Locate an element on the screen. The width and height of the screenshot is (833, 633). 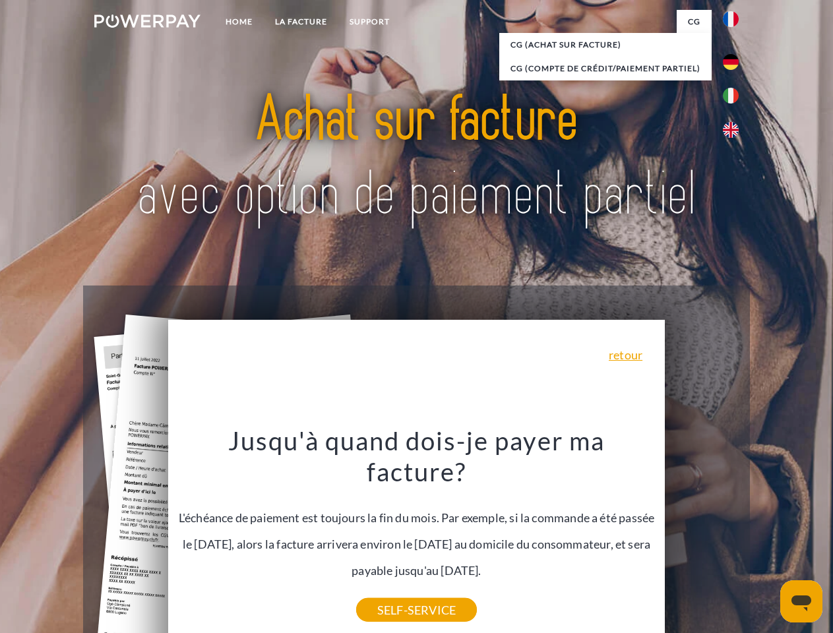
img: fr is located at coordinates (731, 19).